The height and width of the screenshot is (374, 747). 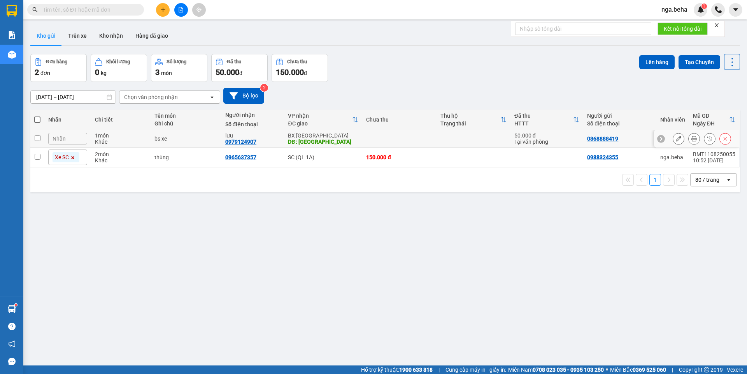 I want to click on strong: 0369 525 060, so click(x=649, y=370).